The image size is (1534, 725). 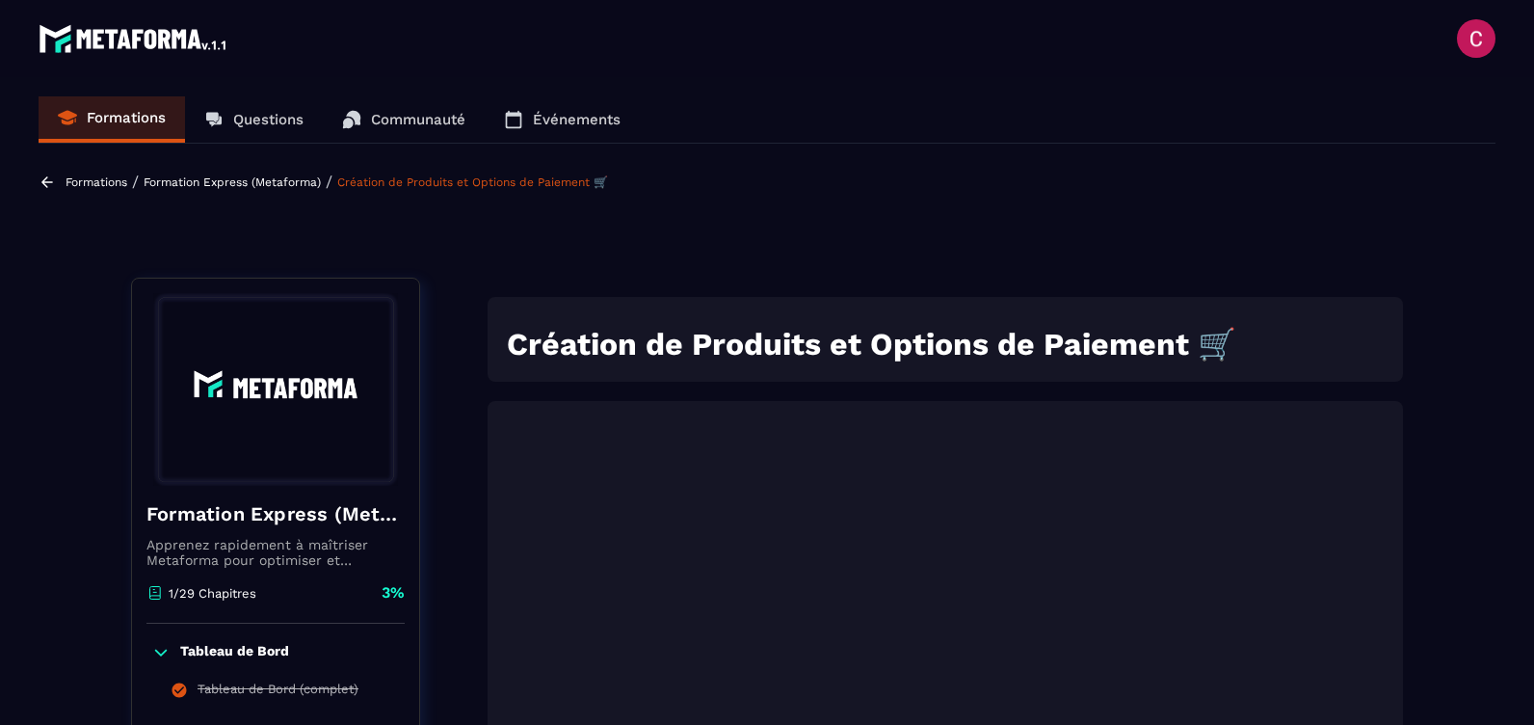 What do you see at coordinates (232, 182) in the screenshot?
I see `p: Formation Express (Metaforma)` at bounding box center [232, 182].